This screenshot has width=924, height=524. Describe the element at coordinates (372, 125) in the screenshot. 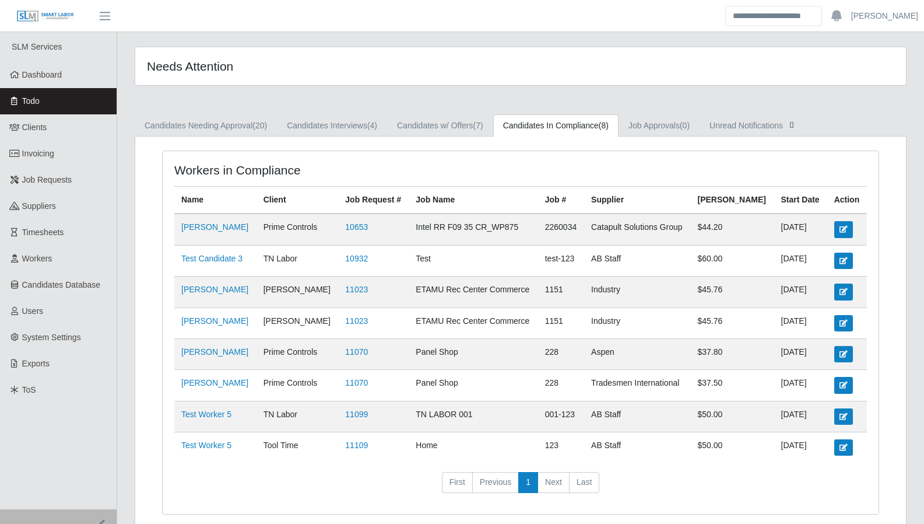

I see `span: (4)` at that location.